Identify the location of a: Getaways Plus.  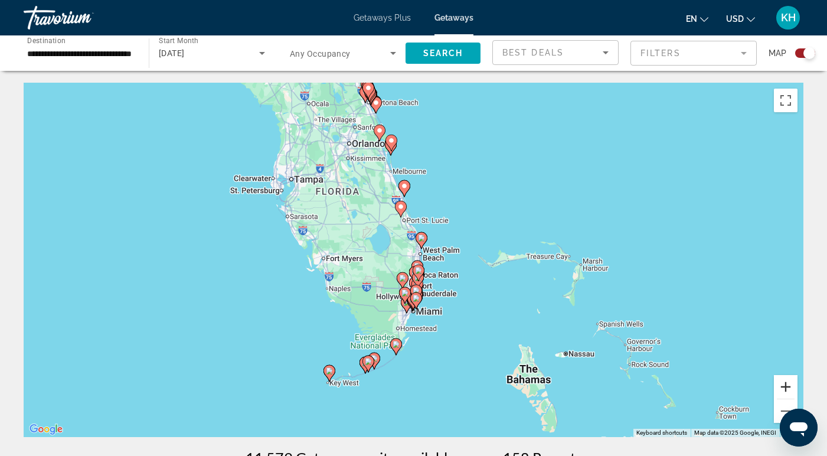
(382, 18).